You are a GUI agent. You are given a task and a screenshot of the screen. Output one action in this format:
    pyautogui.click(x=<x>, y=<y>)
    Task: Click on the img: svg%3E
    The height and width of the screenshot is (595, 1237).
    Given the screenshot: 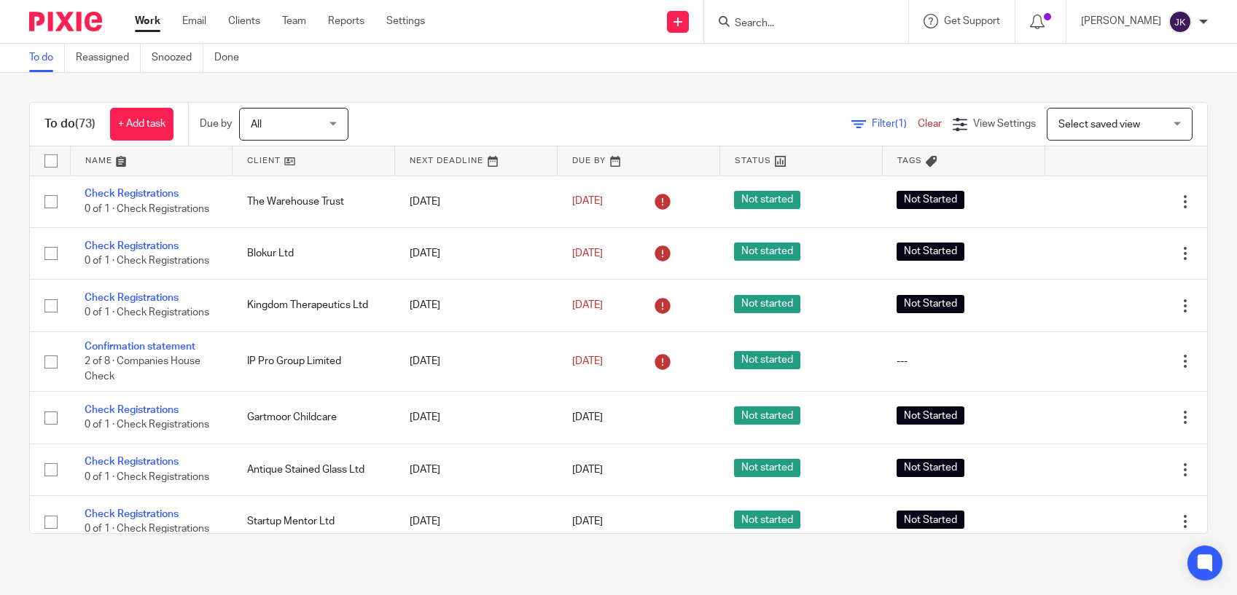 What is the action you would take?
    pyautogui.click(x=1180, y=22)
    